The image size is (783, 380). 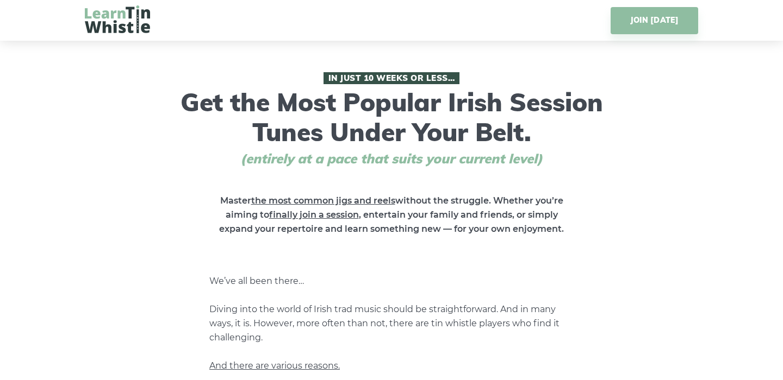 I want to click on strong: Master without the struggle. Whether you’re aiming to , entertain your family and friends, or sim..., so click(x=391, y=215).